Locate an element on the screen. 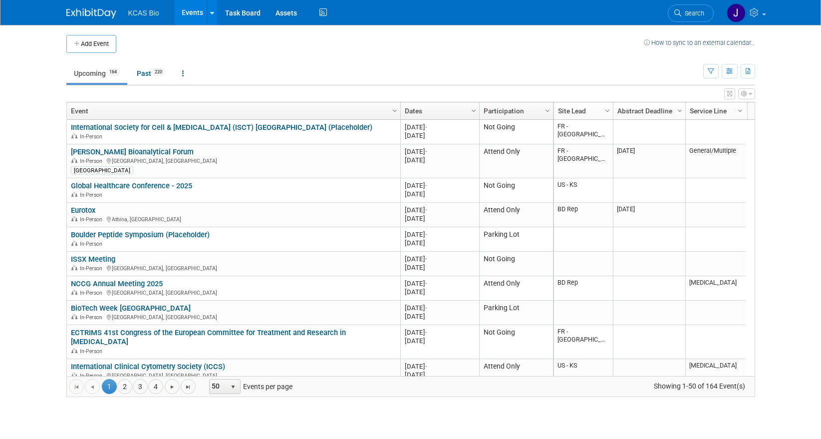  a: Search is located at coordinates (691, 13).